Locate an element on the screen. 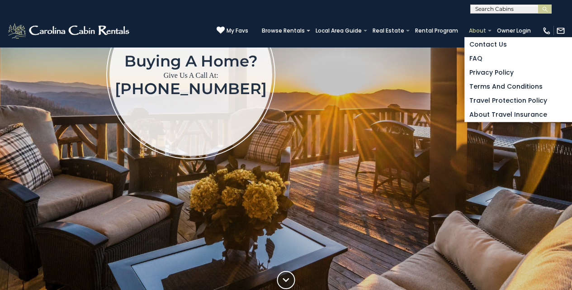  img: mail-regular-white.png is located at coordinates (561, 31).